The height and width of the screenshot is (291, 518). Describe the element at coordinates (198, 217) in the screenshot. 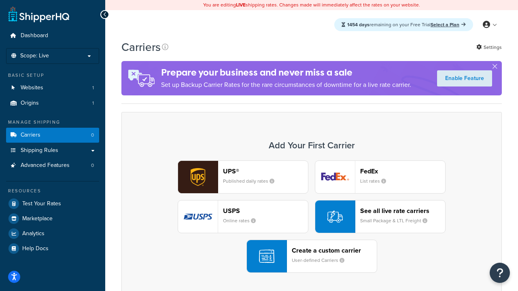

I see `img: usps logo` at that location.